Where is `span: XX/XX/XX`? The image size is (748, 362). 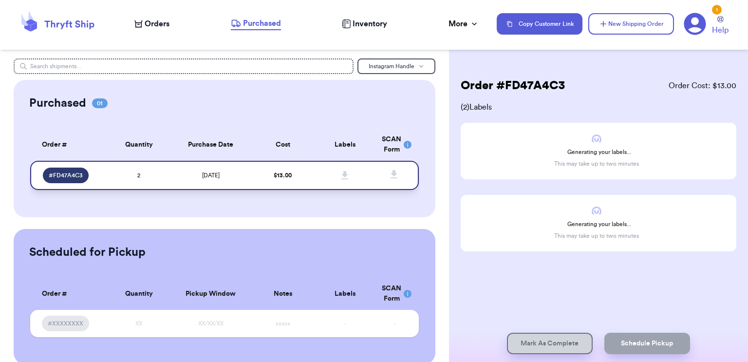
span: XX/XX/XX is located at coordinates (211, 323).